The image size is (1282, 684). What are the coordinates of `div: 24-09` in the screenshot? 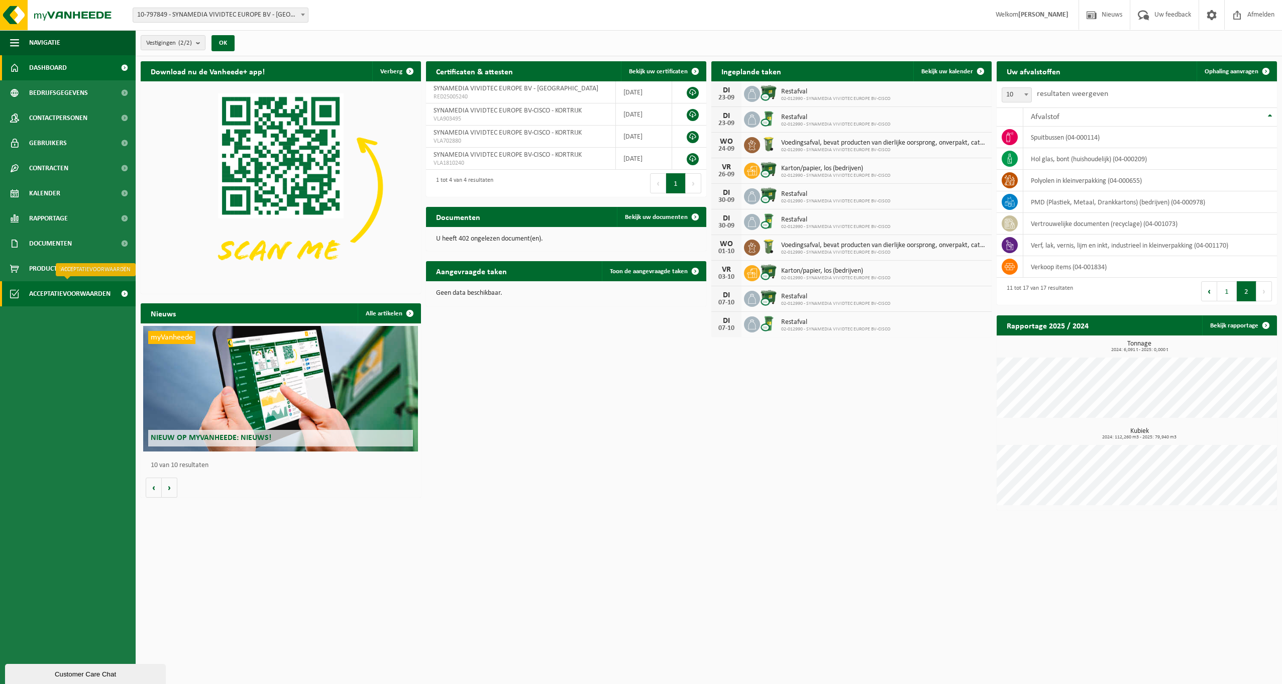 It's located at (726, 149).